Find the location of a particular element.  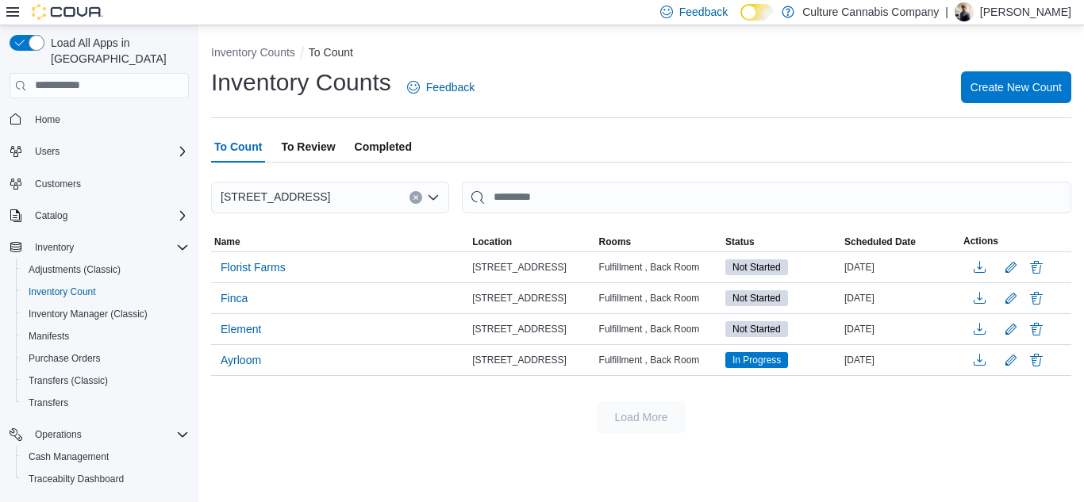

button: Ayrloom is located at coordinates (240, 360).